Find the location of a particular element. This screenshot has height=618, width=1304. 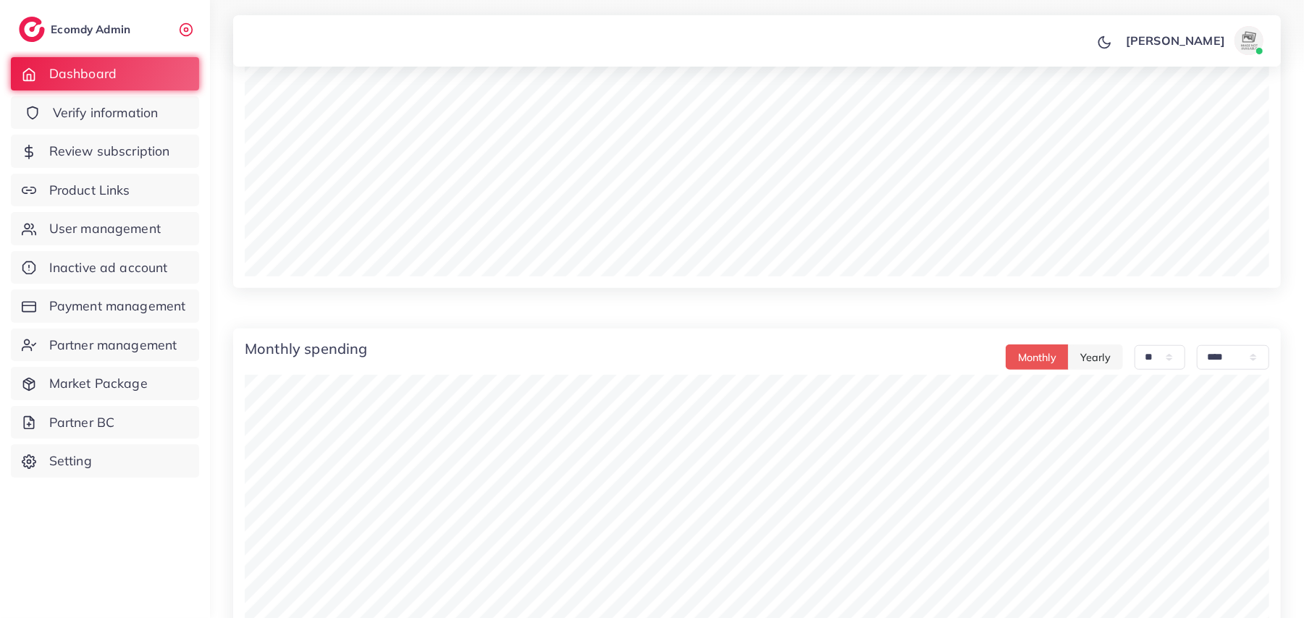

a: User management is located at coordinates (105, 229).